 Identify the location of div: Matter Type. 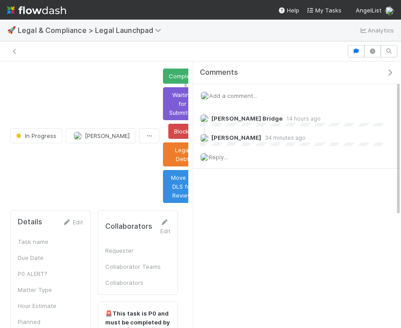
(51, 289).